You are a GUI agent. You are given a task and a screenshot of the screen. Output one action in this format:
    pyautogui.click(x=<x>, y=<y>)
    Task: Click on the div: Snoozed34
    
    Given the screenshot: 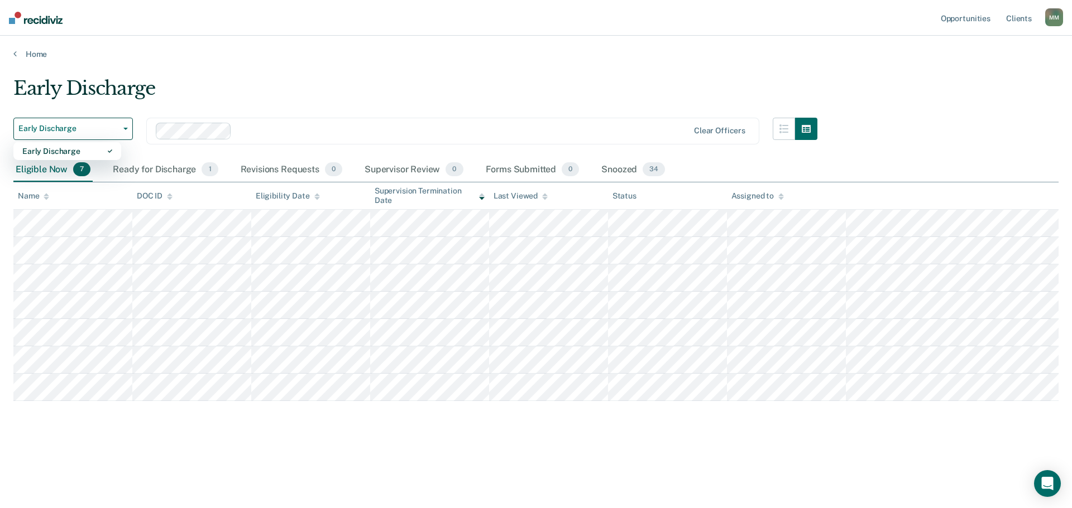 What is the action you would take?
    pyautogui.click(x=633, y=170)
    